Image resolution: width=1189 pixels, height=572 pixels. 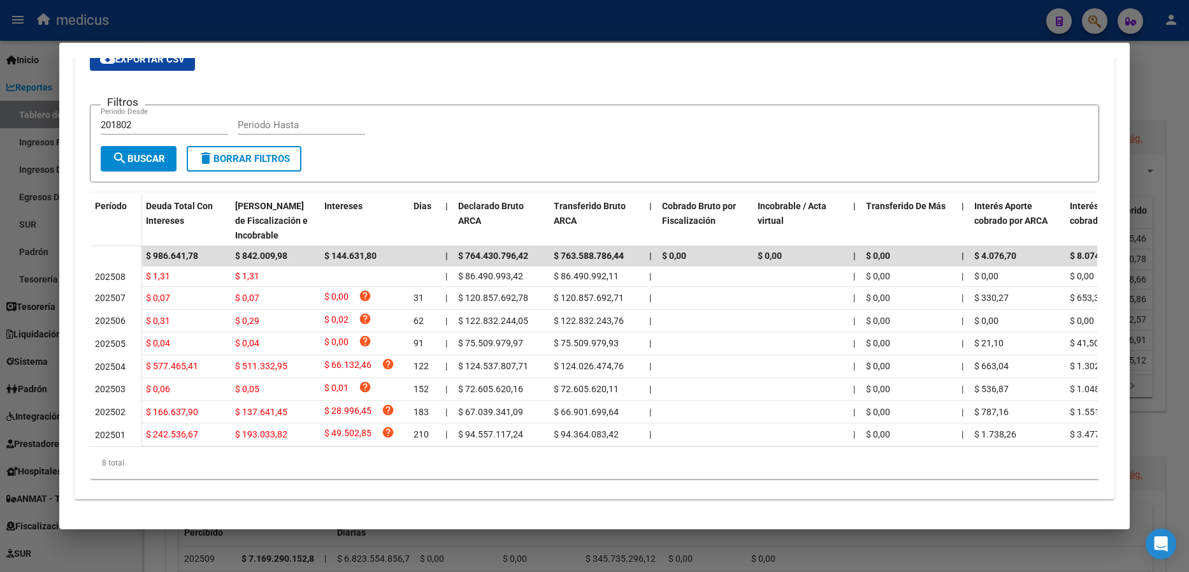 What do you see at coordinates (261, 256) in the screenshot?
I see `span: $ 842.009,98` at bounding box center [261, 256].